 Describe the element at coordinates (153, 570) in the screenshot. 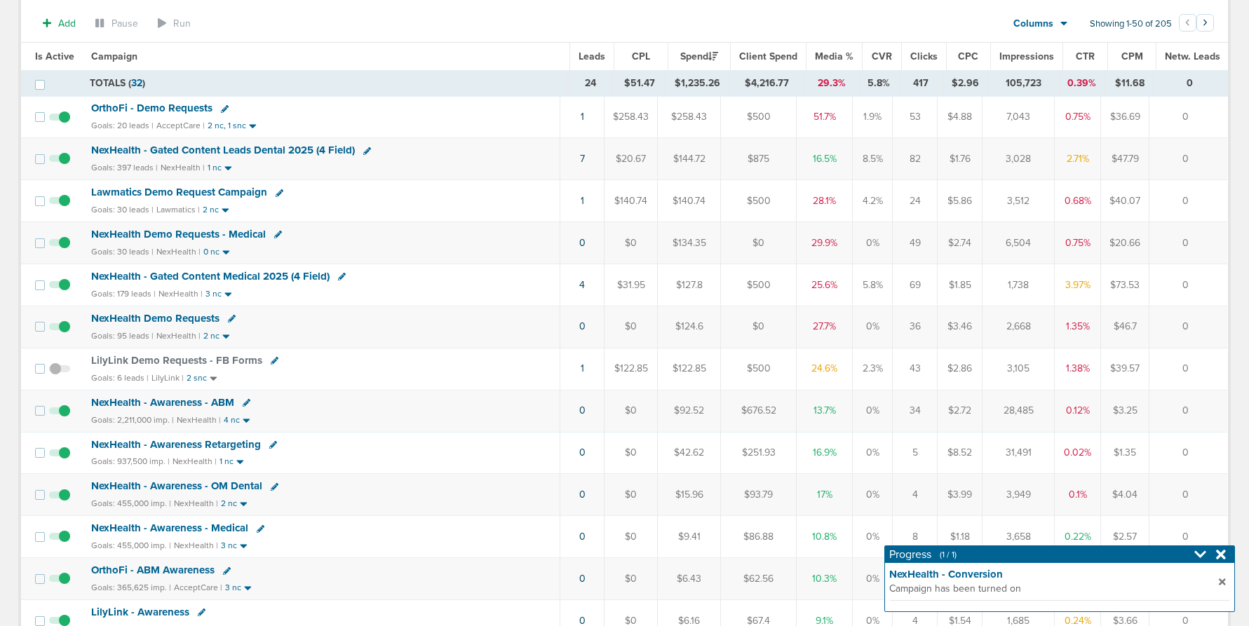

I see `span: OrthoFi - ABM Awareness` at that location.